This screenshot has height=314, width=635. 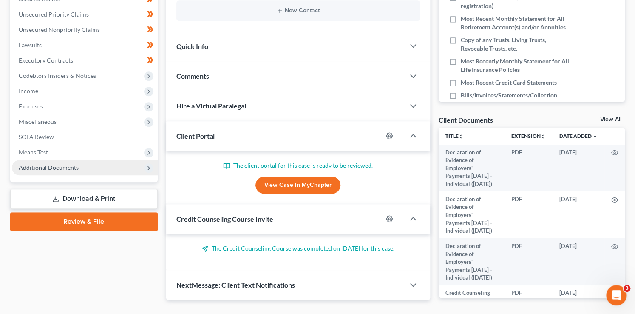 What do you see at coordinates (579, 136) in the screenshot?
I see `a: Date Added expand_more` at bounding box center [579, 136].